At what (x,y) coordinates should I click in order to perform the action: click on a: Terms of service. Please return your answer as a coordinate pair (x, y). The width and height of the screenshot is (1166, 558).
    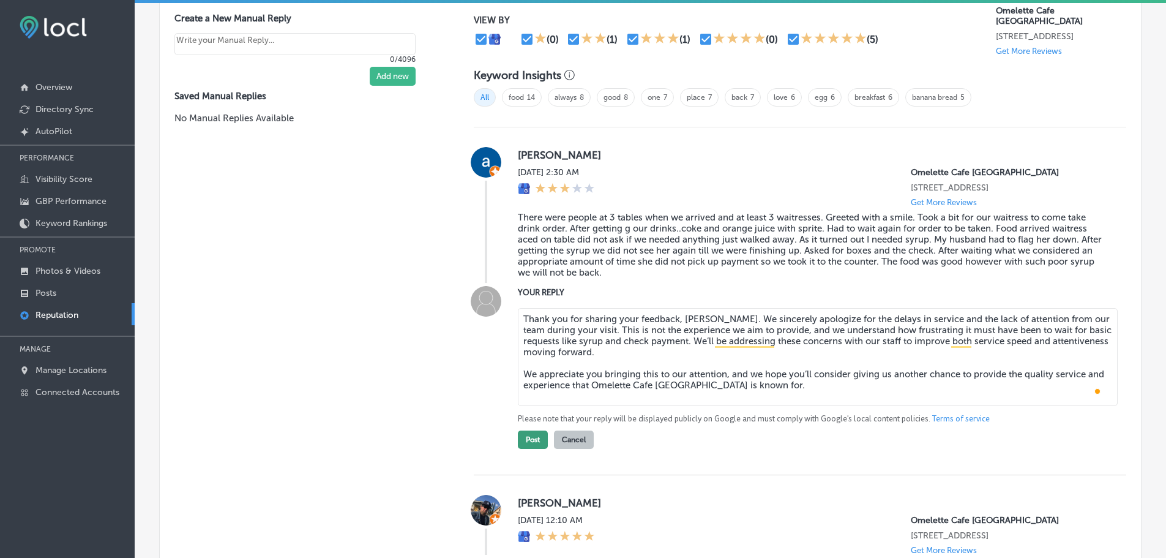
    Looking at the image, I should click on (961, 419).